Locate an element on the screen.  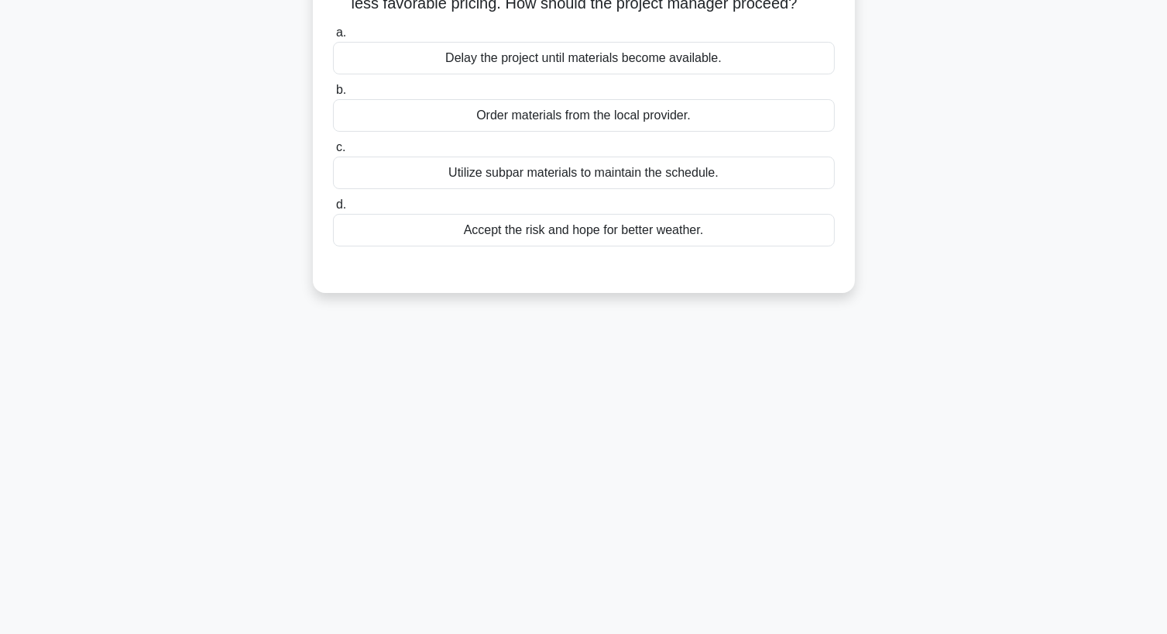
span: d. is located at coordinates (341, 204).